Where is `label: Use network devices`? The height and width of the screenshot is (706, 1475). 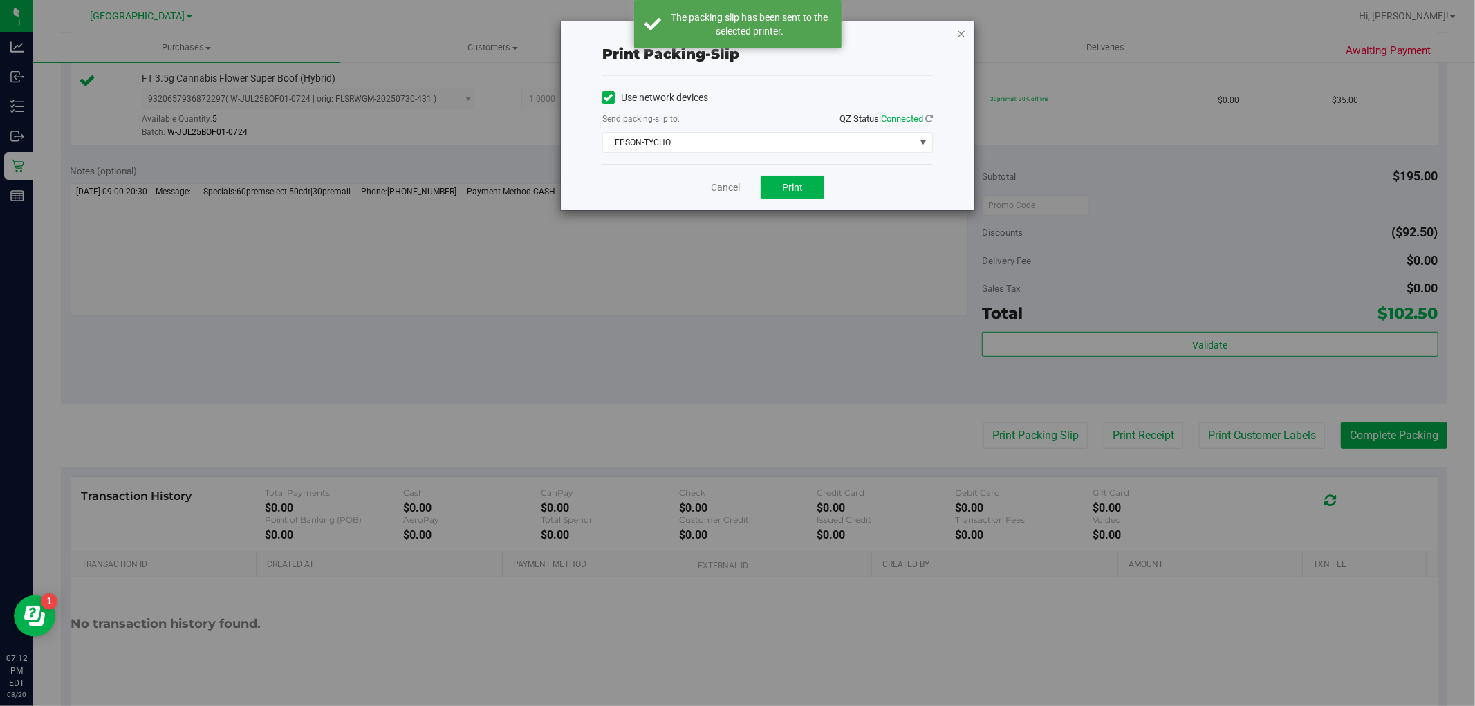 label: Use network devices is located at coordinates (655, 98).